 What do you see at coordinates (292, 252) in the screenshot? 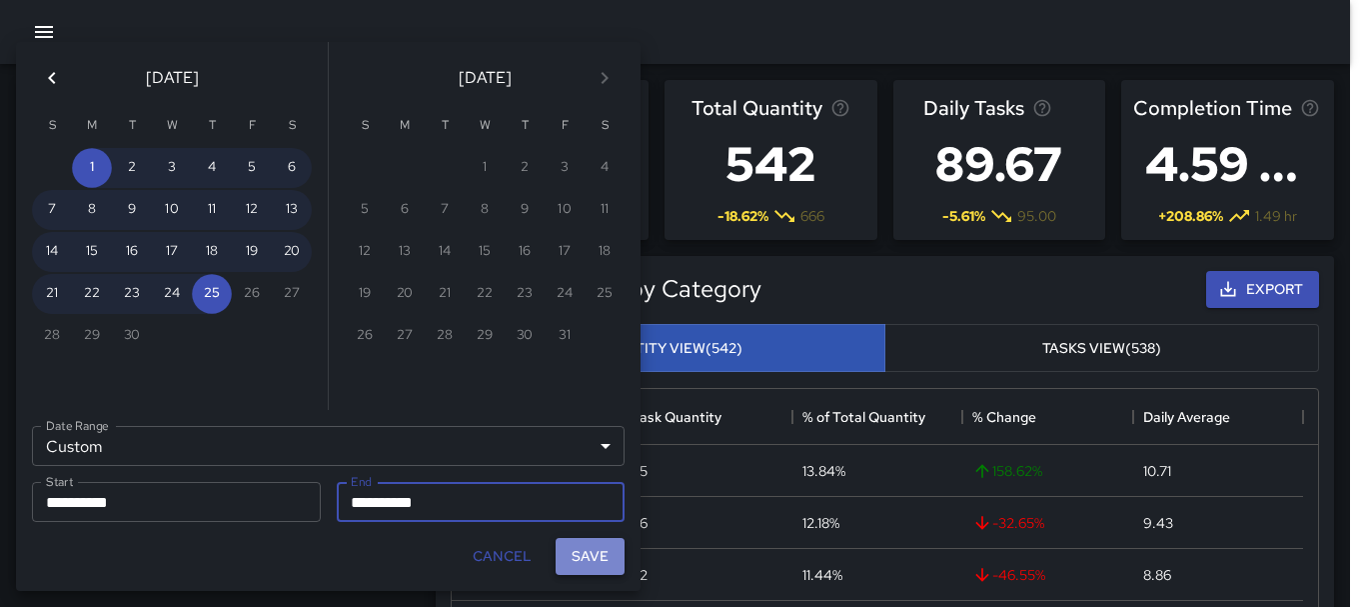
I see `button: 20` at bounding box center [292, 252].